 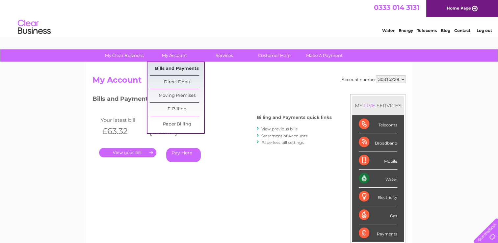 What do you see at coordinates (378, 179) in the screenshot?
I see `div: Water` at bounding box center [378, 179].